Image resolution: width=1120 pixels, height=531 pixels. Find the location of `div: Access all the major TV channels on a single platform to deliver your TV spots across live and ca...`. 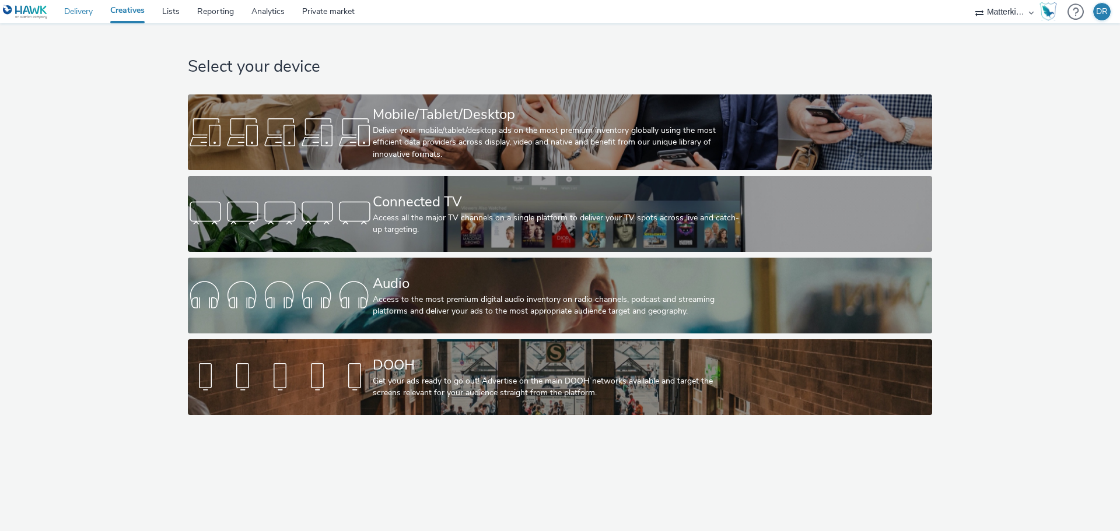

div: Access all the major TV channels on a single platform to deliver your TV spots across live and ca... is located at coordinates (558, 224).